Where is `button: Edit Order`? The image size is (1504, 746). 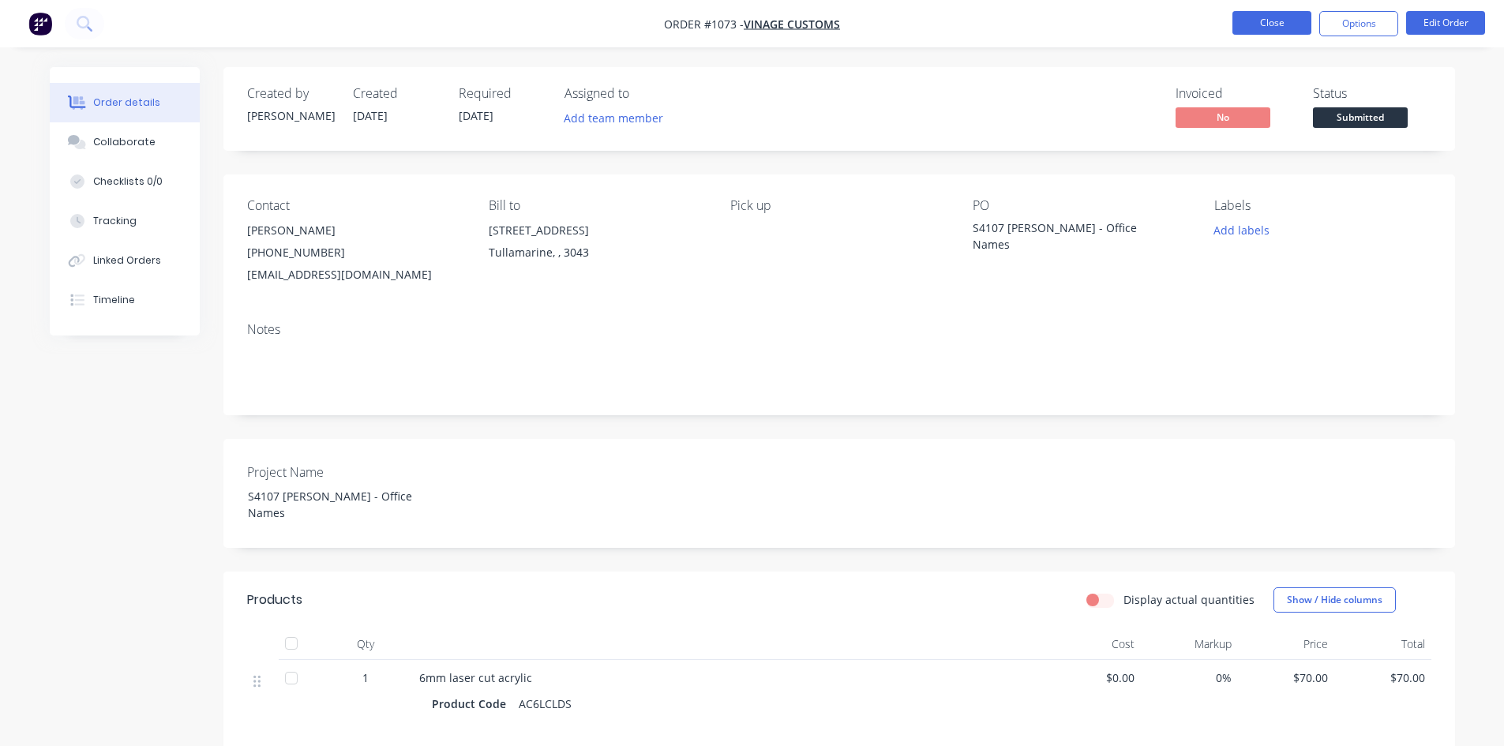 button: Edit Order is located at coordinates (1445, 23).